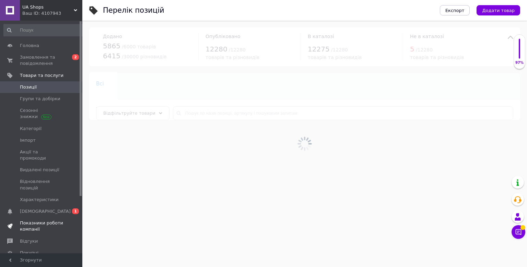 The height and width of the screenshot is (267, 527). I want to click on span: Імпорт, so click(28, 140).